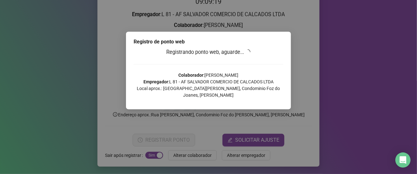 The width and height of the screenshot is (417, 174). What do you see at coordinates (208, 52) in the screenshot?
I see `h3: Registrando ponto web, aguarde...` at bounding box center [208, 52].